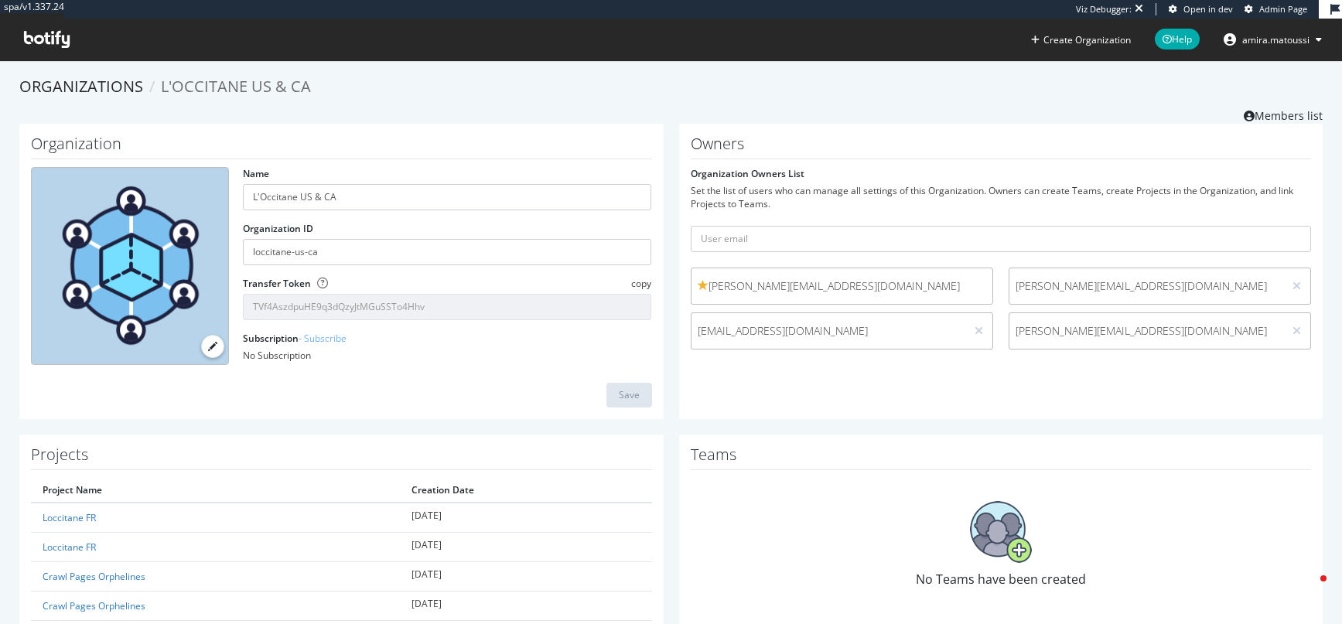 The height and width of the screenshot is (624, 1342). I want to click on span: Help, so click(1177, 39).